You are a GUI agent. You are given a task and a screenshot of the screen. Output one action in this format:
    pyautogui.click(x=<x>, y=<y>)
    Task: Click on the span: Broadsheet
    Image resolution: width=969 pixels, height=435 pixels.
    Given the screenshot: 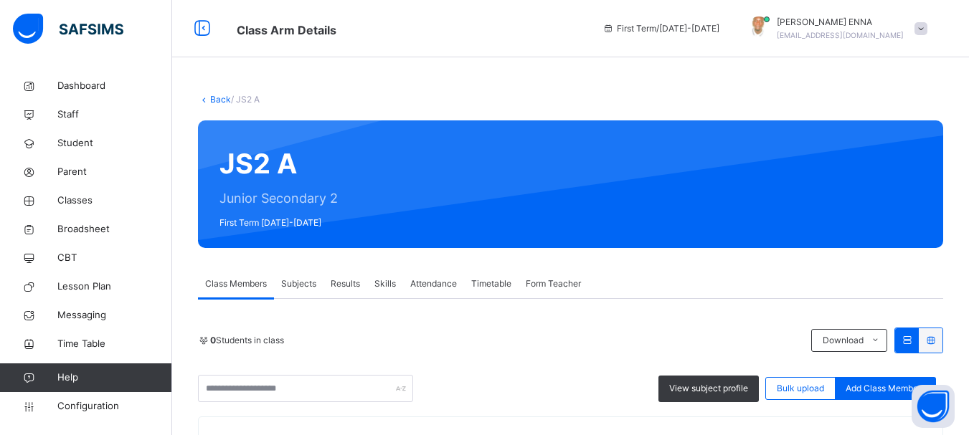 What is the action you would take?
    pyautogui.click(x=115, y=229)
    